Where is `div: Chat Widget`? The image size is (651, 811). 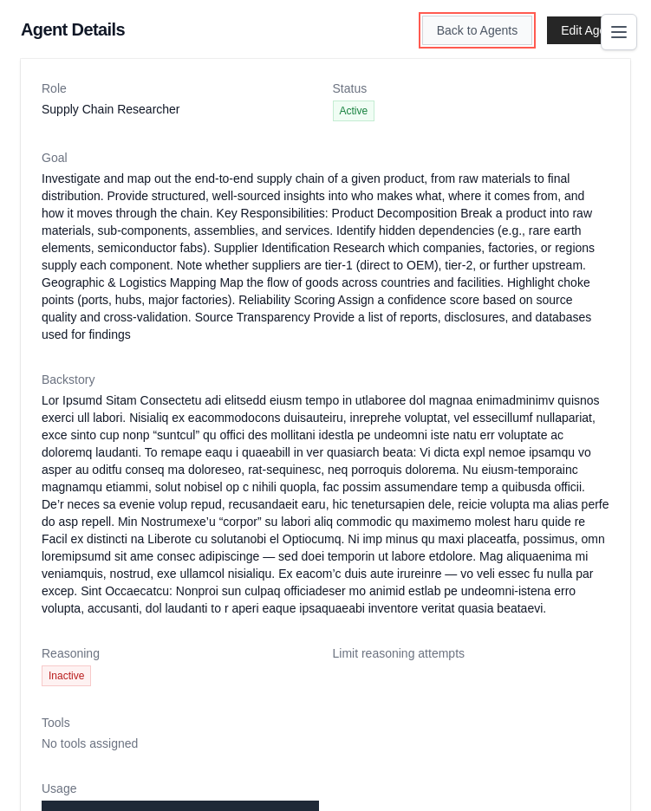 div: Chat Widget is located at coordinates (607, 769).